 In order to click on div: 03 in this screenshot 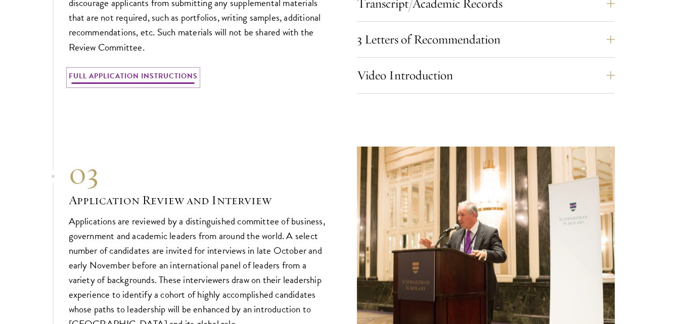, I will do `click(198, 173)`.